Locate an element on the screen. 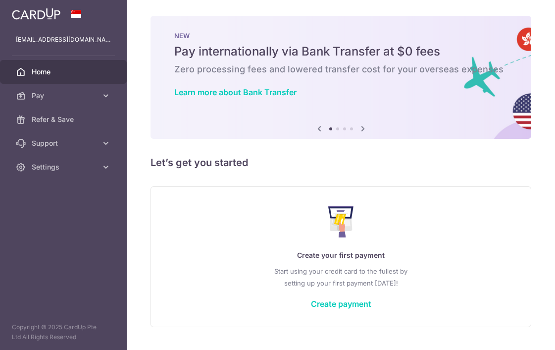 This screenshot has height=350, width=555. a: Create payment is located at coordinates (341, 304).